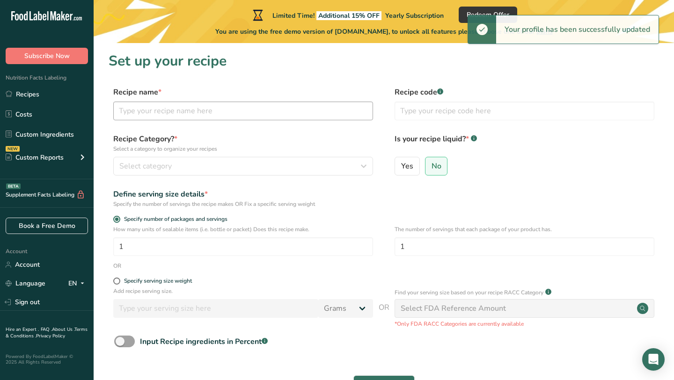  I want to click on label: Is your recipe liquid?, so click(524, 143).